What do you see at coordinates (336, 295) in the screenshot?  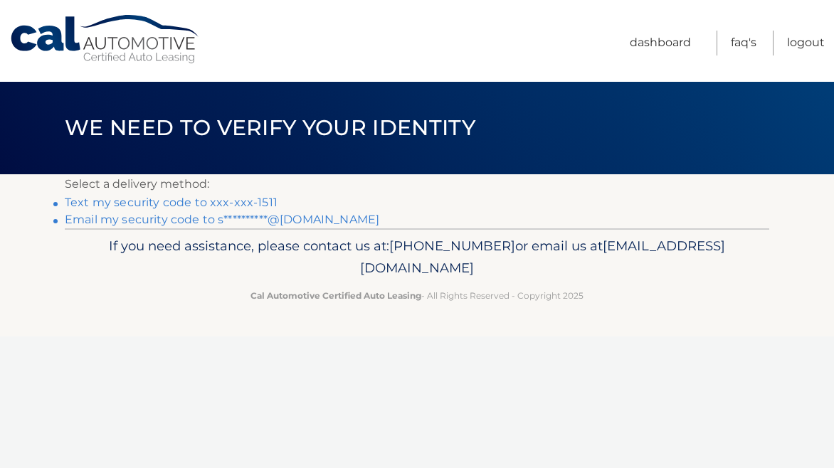 I see `strong: Cal Automotive Certified Auto Leasing` at bounding box center [336, 295].